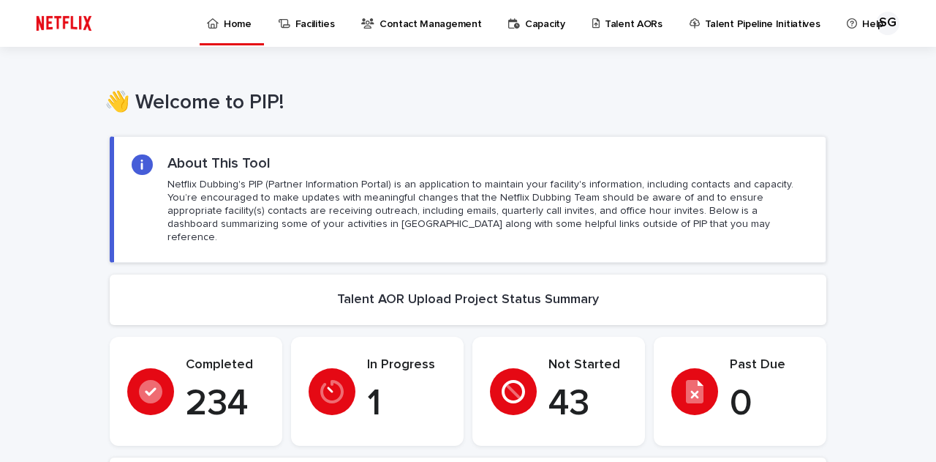 This screenshot has height=462, width=936. Describe the element at coordinates (488, 211) in the screenshot. I see `p: Netflix Dubbing's PIP (Partner Information Portal) is an application to maintain your facility's ...` at that location.